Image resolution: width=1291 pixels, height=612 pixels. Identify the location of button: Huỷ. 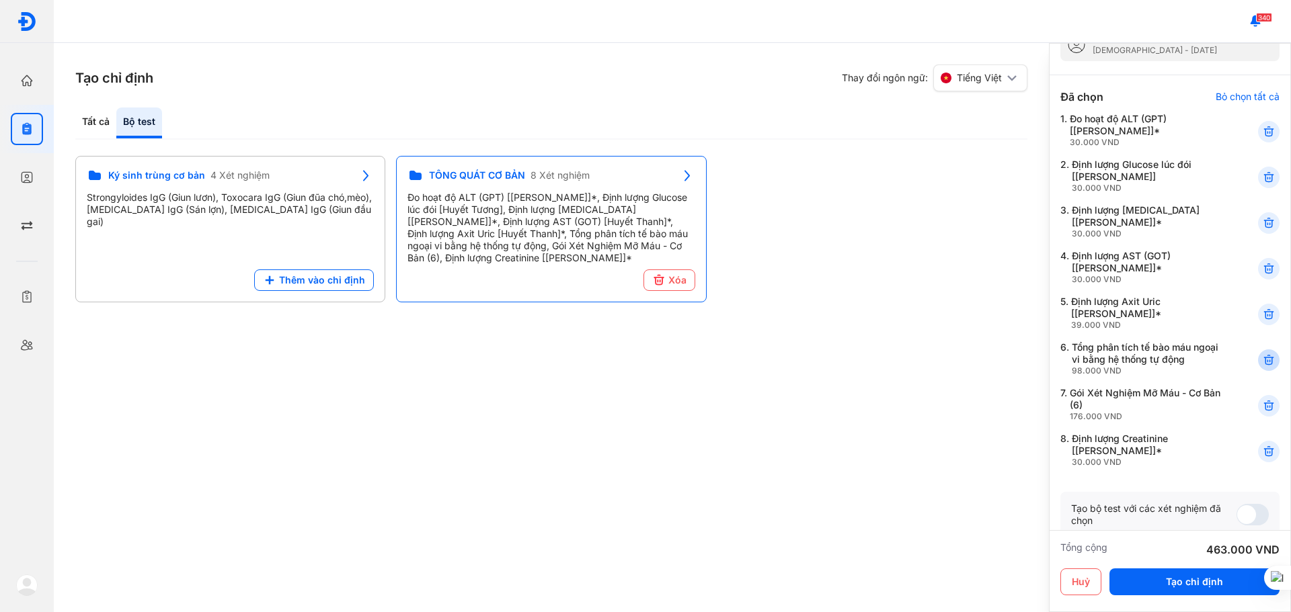
(1080, 582).